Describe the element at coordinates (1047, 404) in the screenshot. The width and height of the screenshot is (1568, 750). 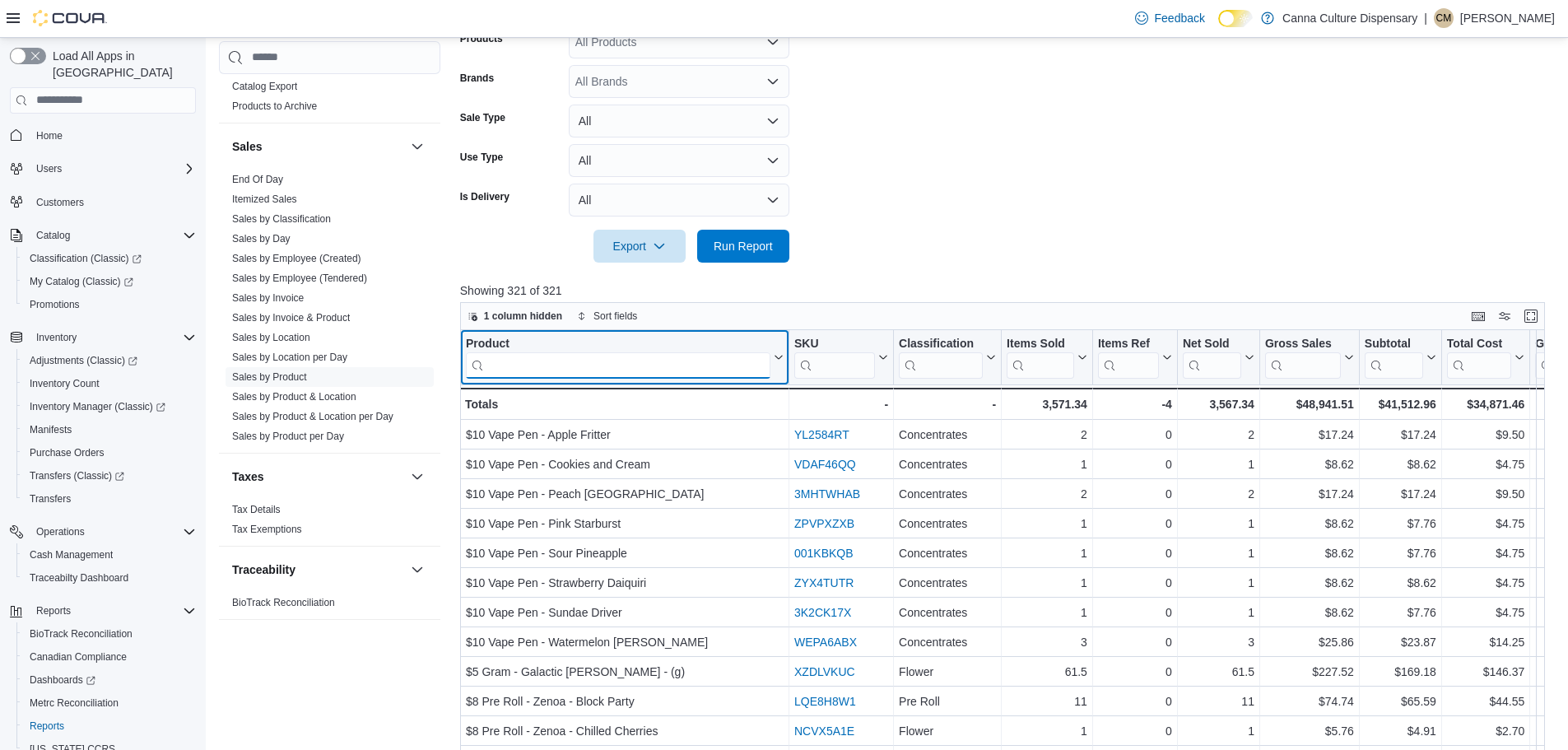
I see `div: 3,571.34` at that location.